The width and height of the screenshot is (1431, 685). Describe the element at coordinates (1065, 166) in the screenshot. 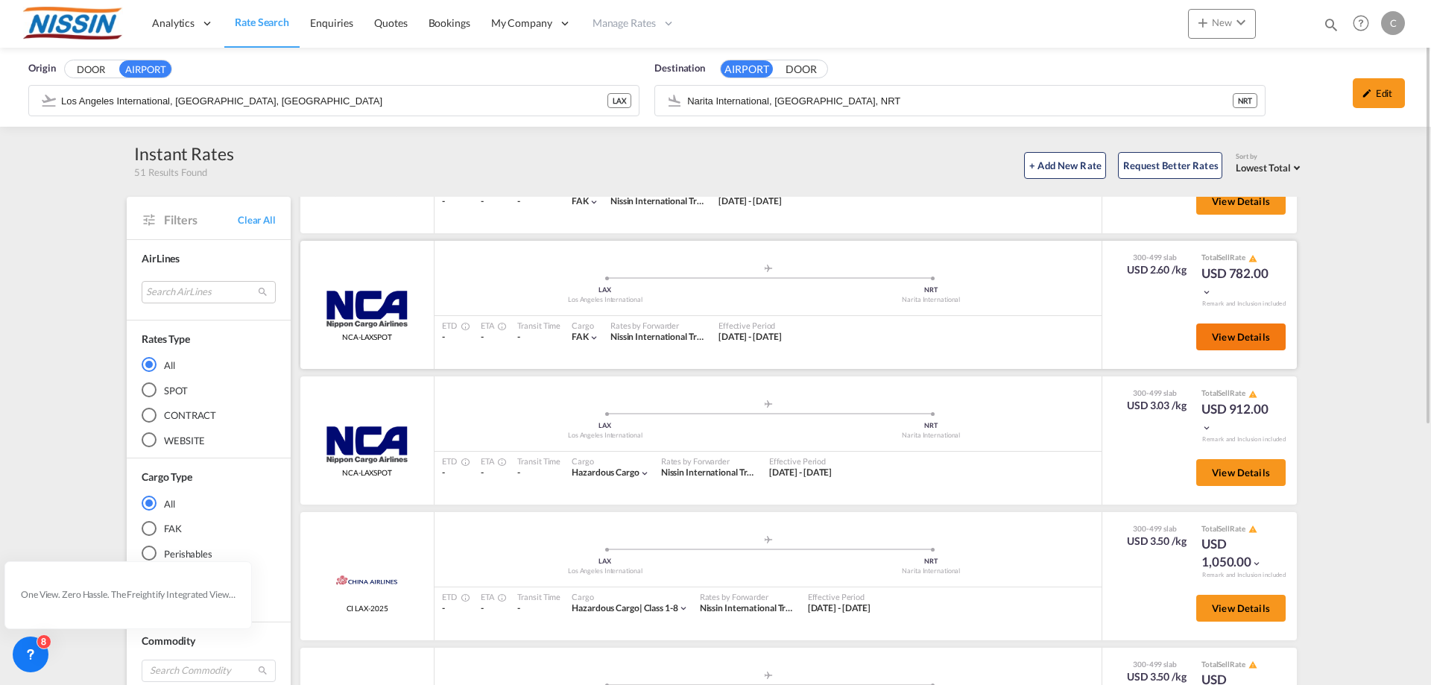

I see `button: + Add New Rate` at that location.